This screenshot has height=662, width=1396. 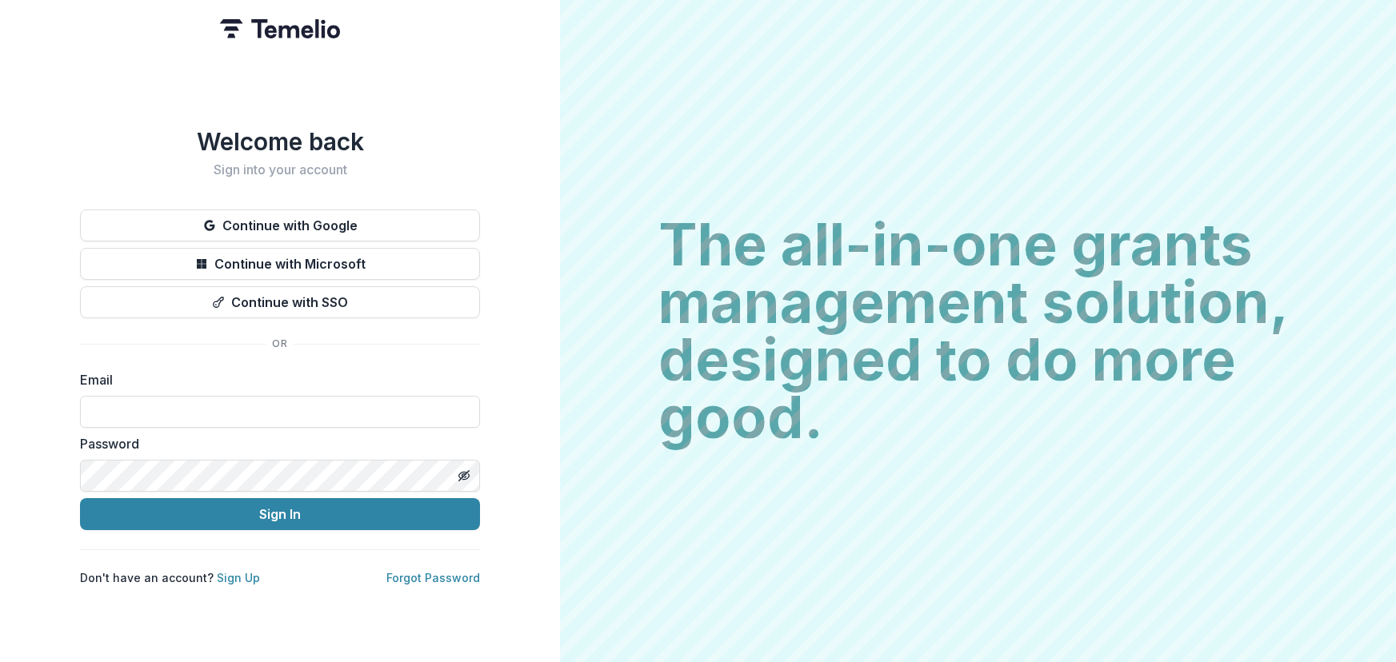 What do you see at coordinates (170, 578) in the screenshot?
I see `p: Don't have an account?` at bounding box center [170, 578].